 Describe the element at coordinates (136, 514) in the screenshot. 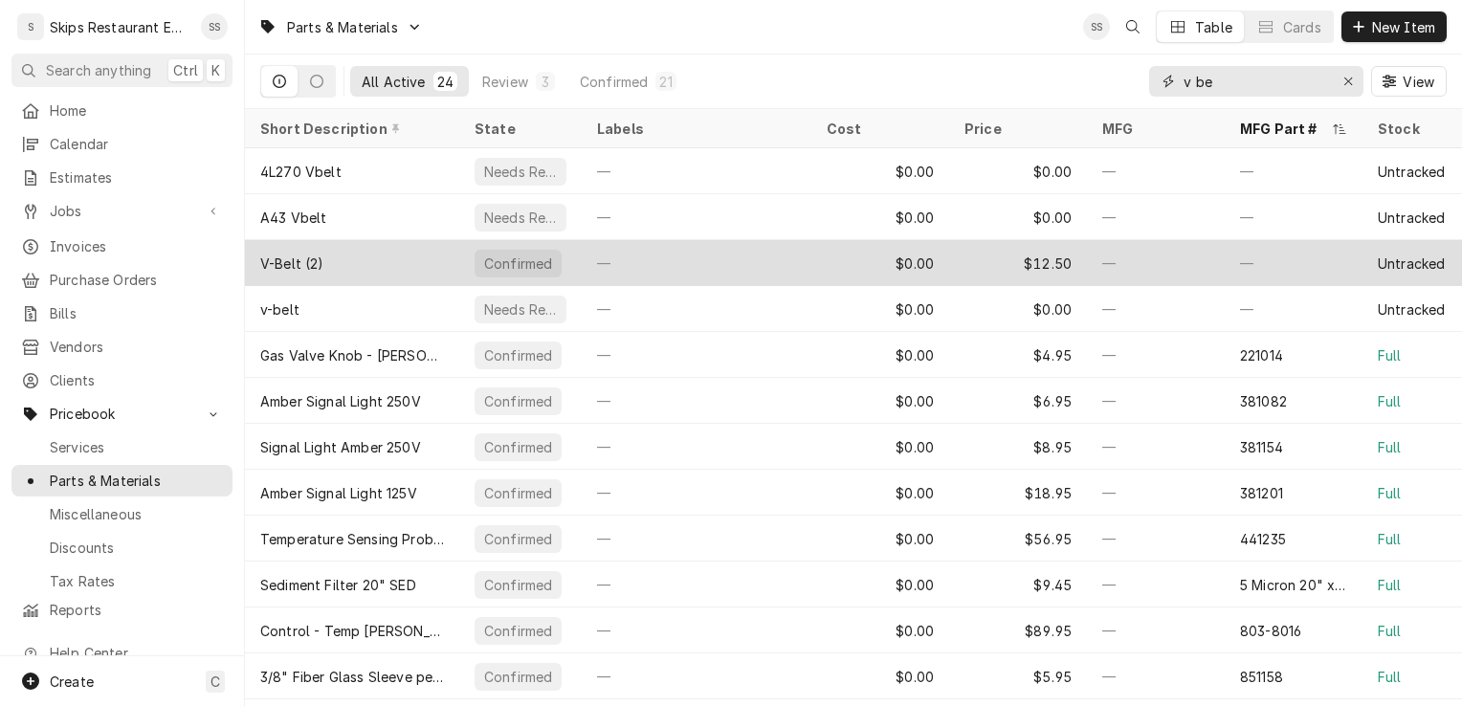

I see `span: Miscellaneous` at that location.